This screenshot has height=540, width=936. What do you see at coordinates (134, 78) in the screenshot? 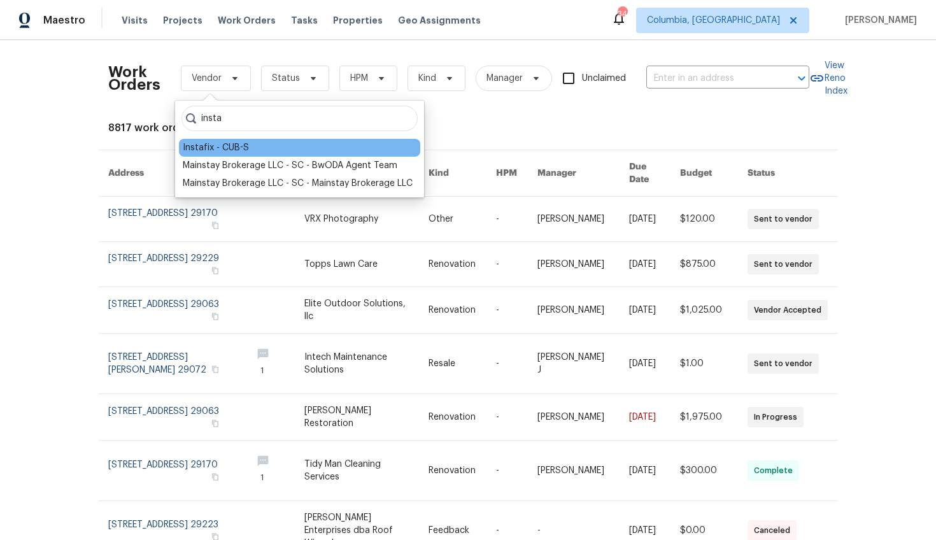
I see `h2: Work Orders` at bounding box center [134, 78].